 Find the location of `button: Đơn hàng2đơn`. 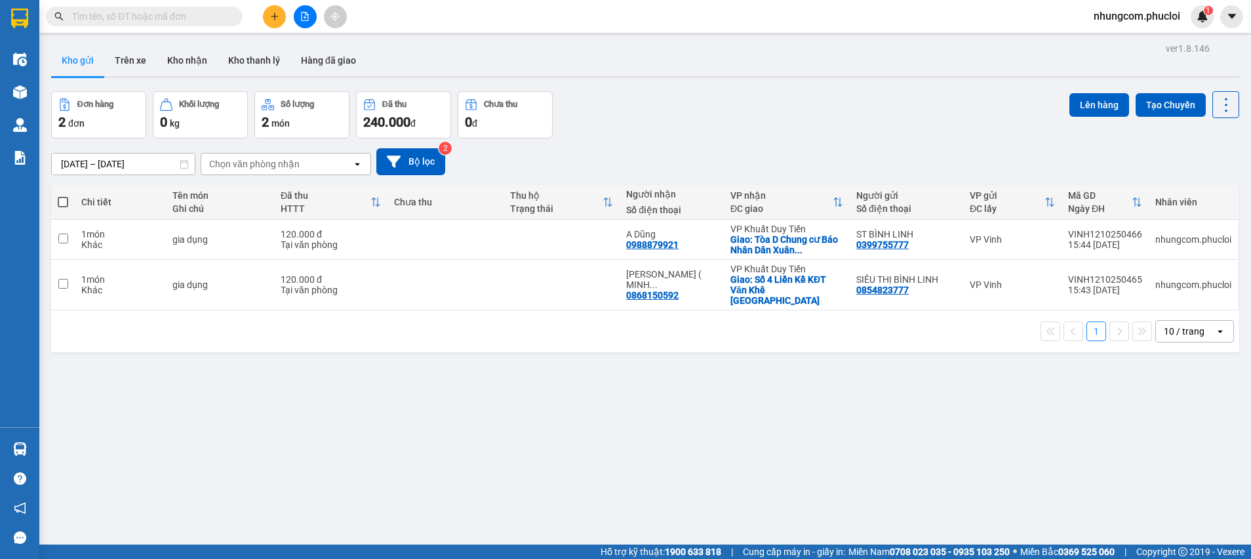

button: Đơn hàng2đơn is located at coordinates (98, 115).